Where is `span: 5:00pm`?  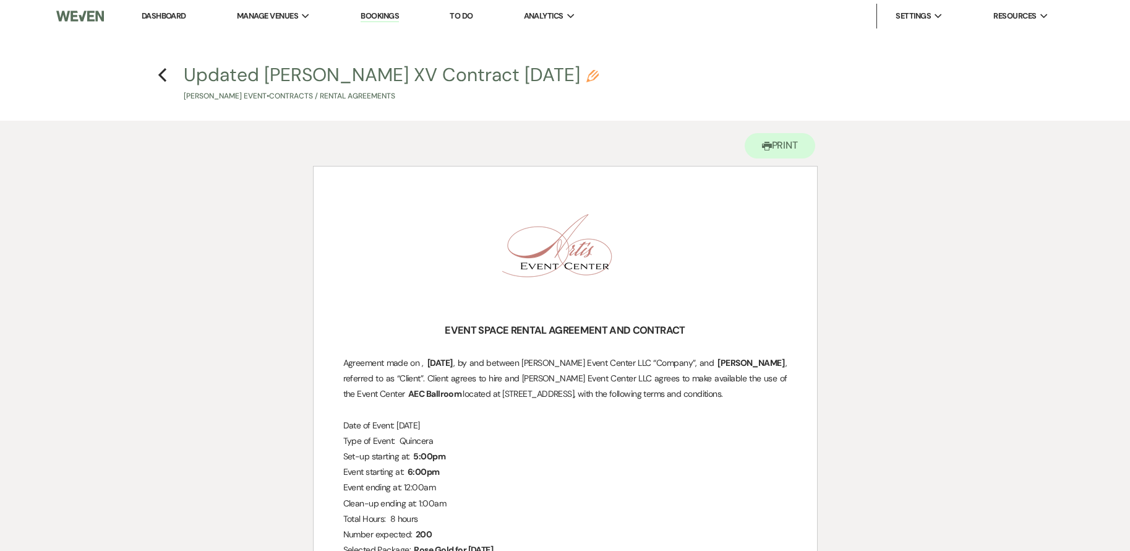
span: 5:00pm is located at coordinates (429, 456).